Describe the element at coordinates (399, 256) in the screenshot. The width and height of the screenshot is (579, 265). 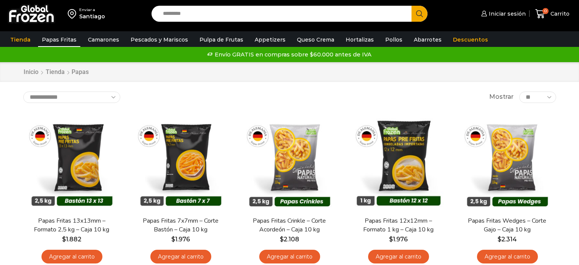
I see `a: Agregar al carrito: “Papas Fritas 12x12mm - Formato 1 kg - Caja 10 kg”` at that location.